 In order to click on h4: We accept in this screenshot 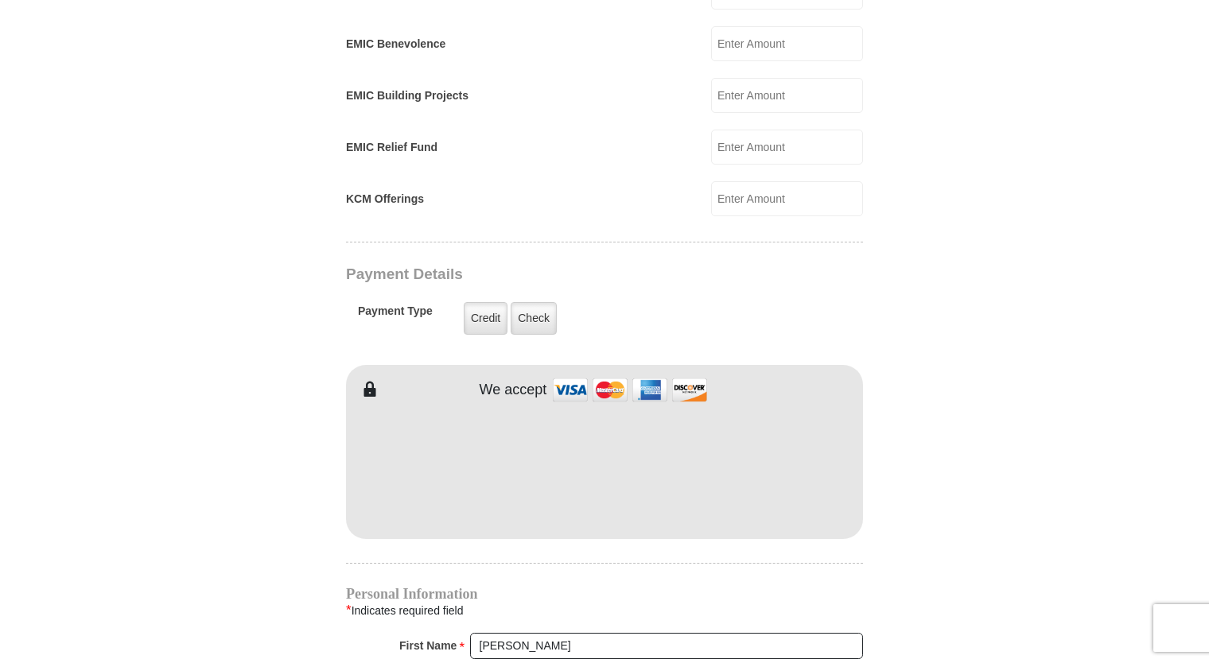, I will do `click(513, 390)`.